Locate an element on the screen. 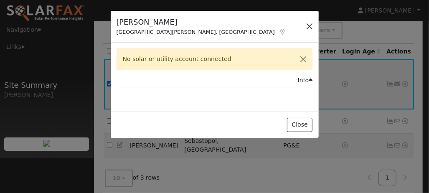  div: Info is located at coordinates (305, 80).